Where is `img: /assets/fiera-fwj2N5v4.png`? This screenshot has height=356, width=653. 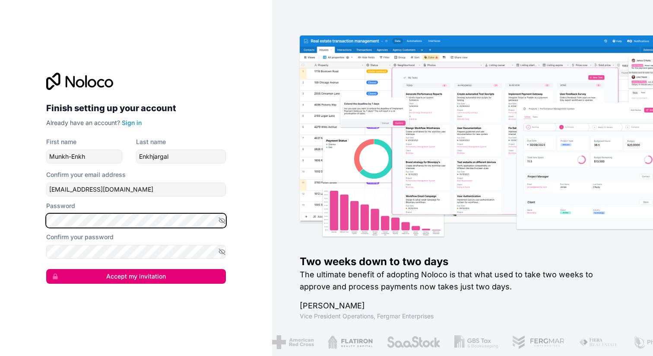
img: /assets/fiera-fwj2N5v4.png is located at coordinates (599, 342).